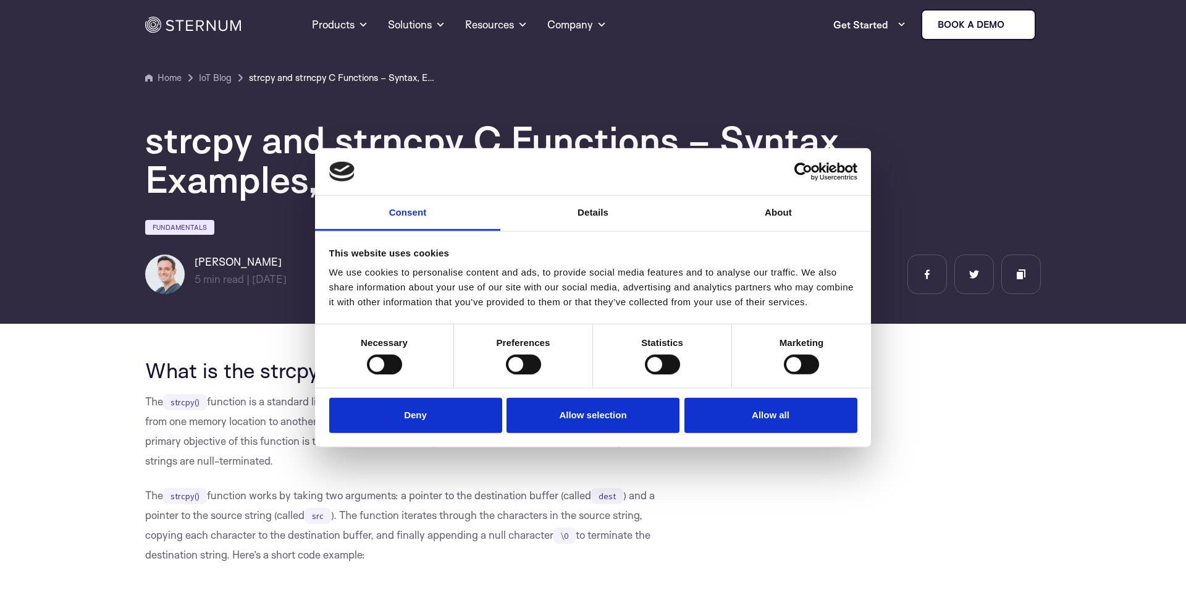 This screenshot has height=595, width=1186. I want to click on a: Home, so click(163, 78).